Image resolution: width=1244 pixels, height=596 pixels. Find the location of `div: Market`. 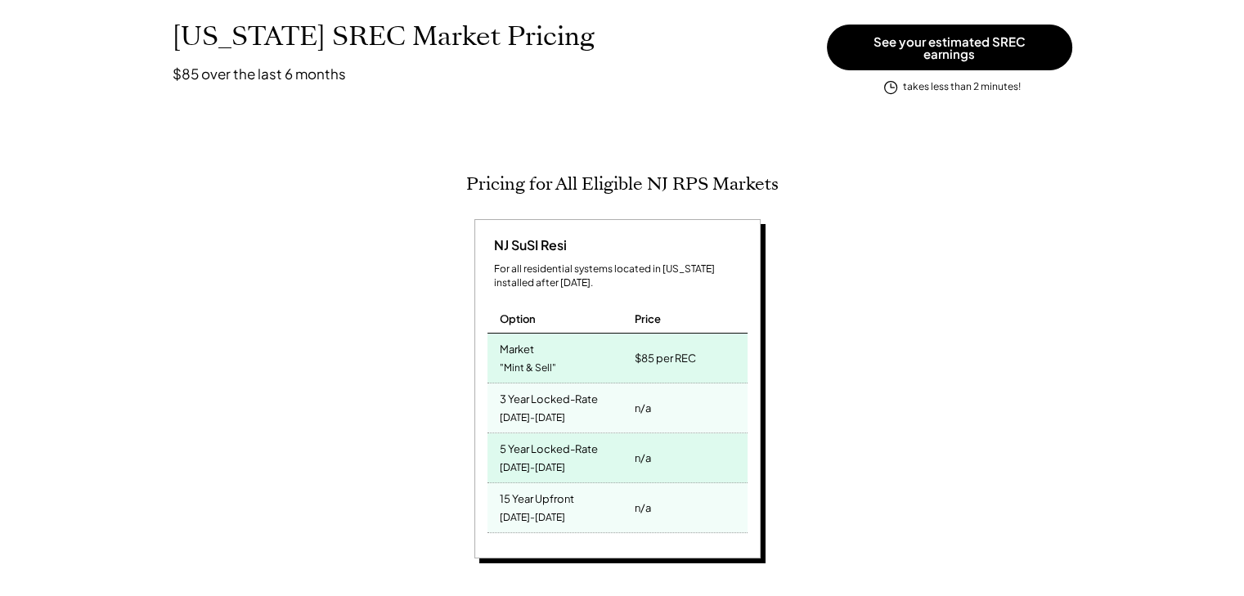

div: Market is located at coordinates (517, 347).